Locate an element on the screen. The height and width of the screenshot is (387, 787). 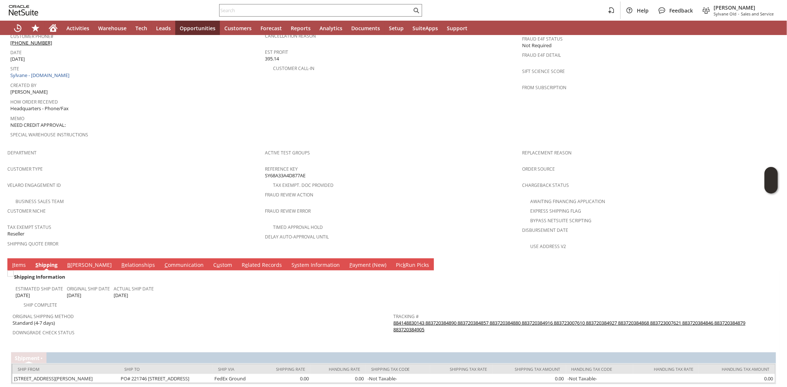
a: 884148830143 883720384890 883720384857 883720384880 883720384916 883723007610 883720384927 883720... is located at coordinates (570, 326).